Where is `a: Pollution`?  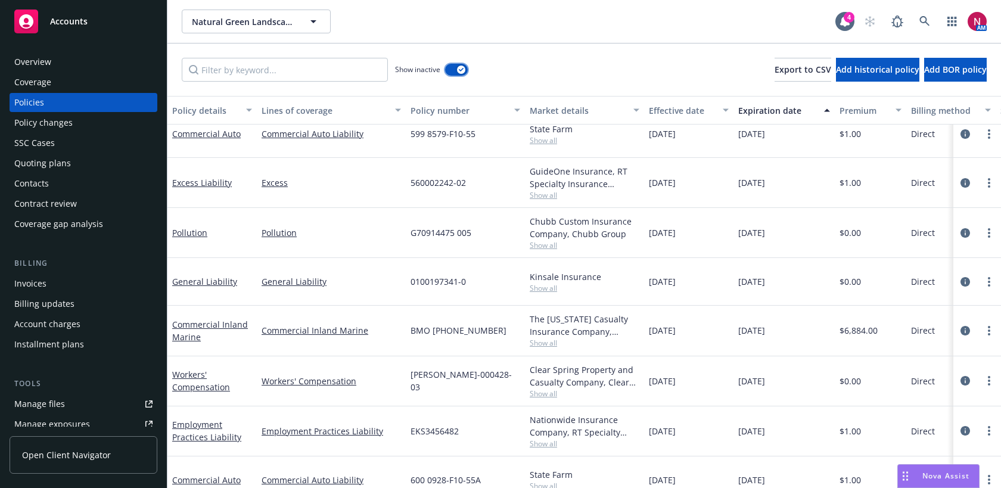
a: Pollution is located at coordinates (190, 232).